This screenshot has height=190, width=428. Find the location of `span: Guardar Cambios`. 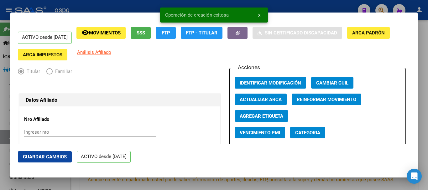

span: Guardar Cambios is located at coordinates (45, 157).